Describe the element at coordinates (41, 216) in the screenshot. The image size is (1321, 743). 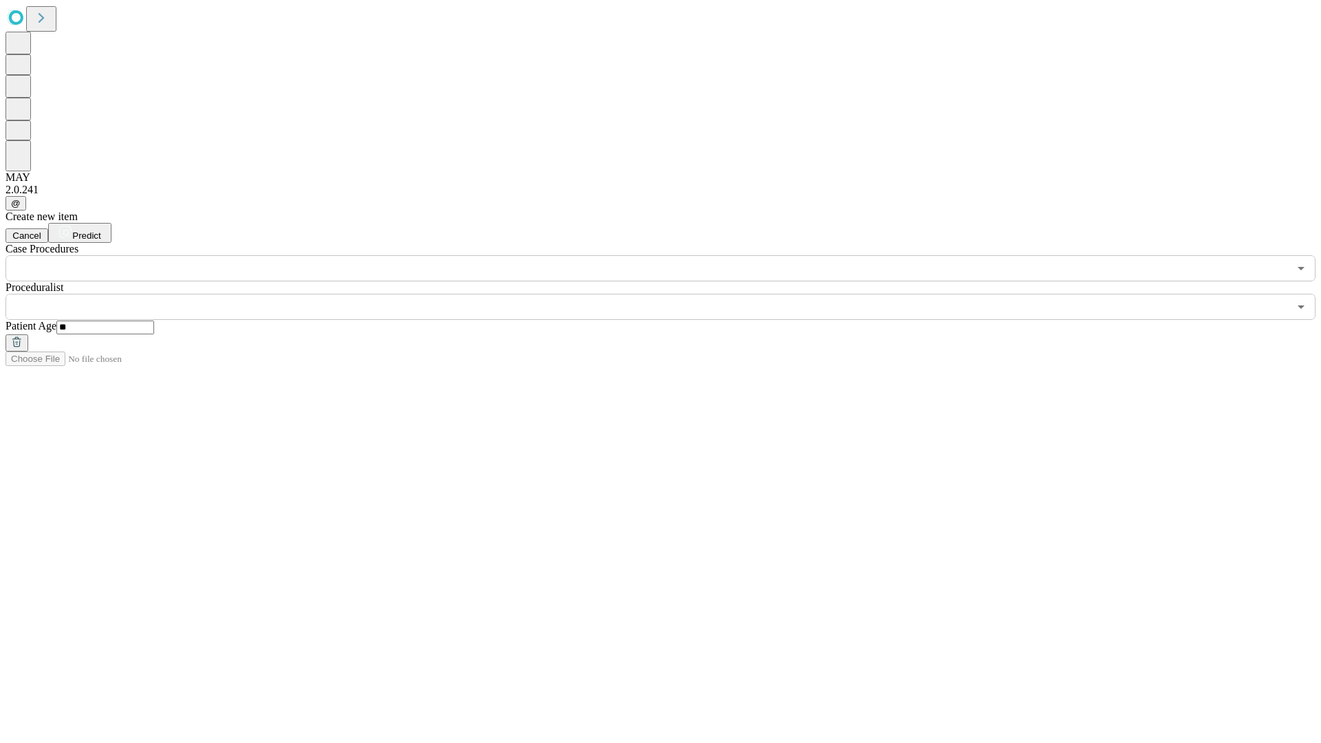
I see `span: Create new item` at that location.